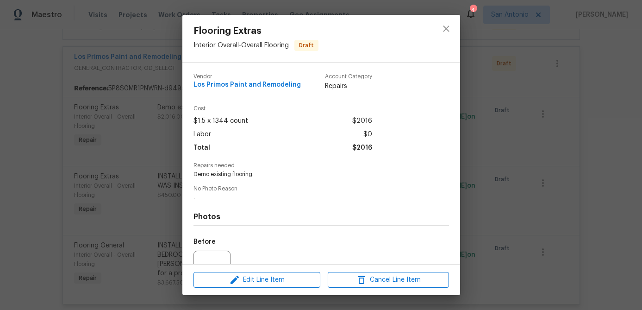 This screenshot has height=310, width=642. I want to click on span: $1.5 x 1344 count, so click(221, 121).